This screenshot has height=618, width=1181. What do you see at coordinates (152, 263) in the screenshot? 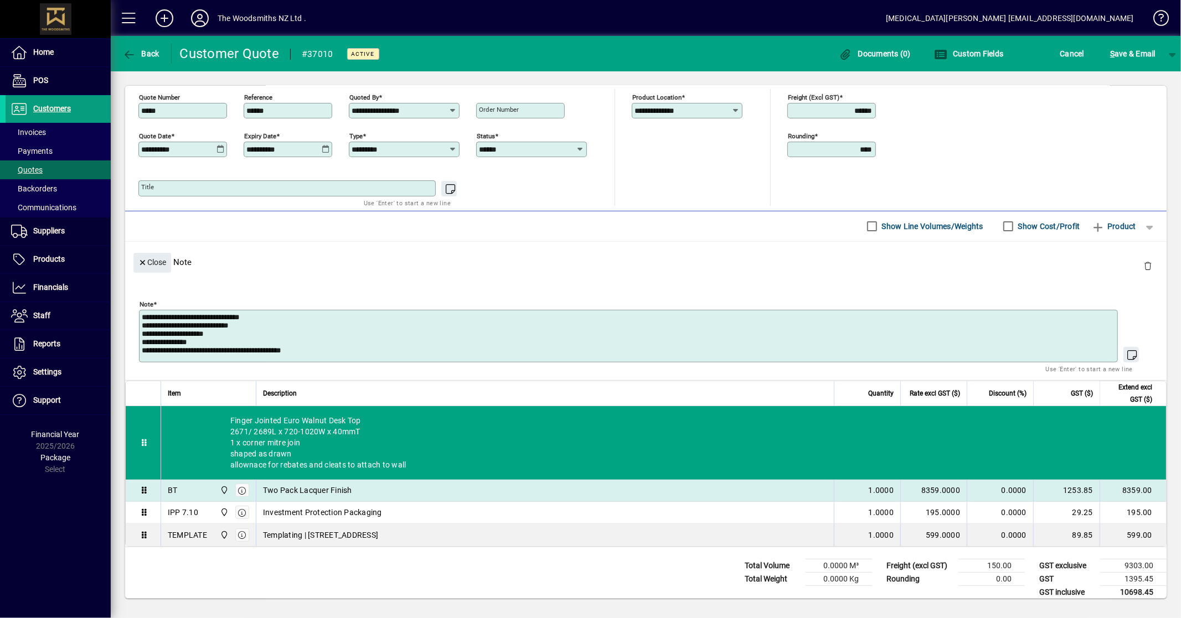
I see `button: Close` at bounding box center [152, 263].